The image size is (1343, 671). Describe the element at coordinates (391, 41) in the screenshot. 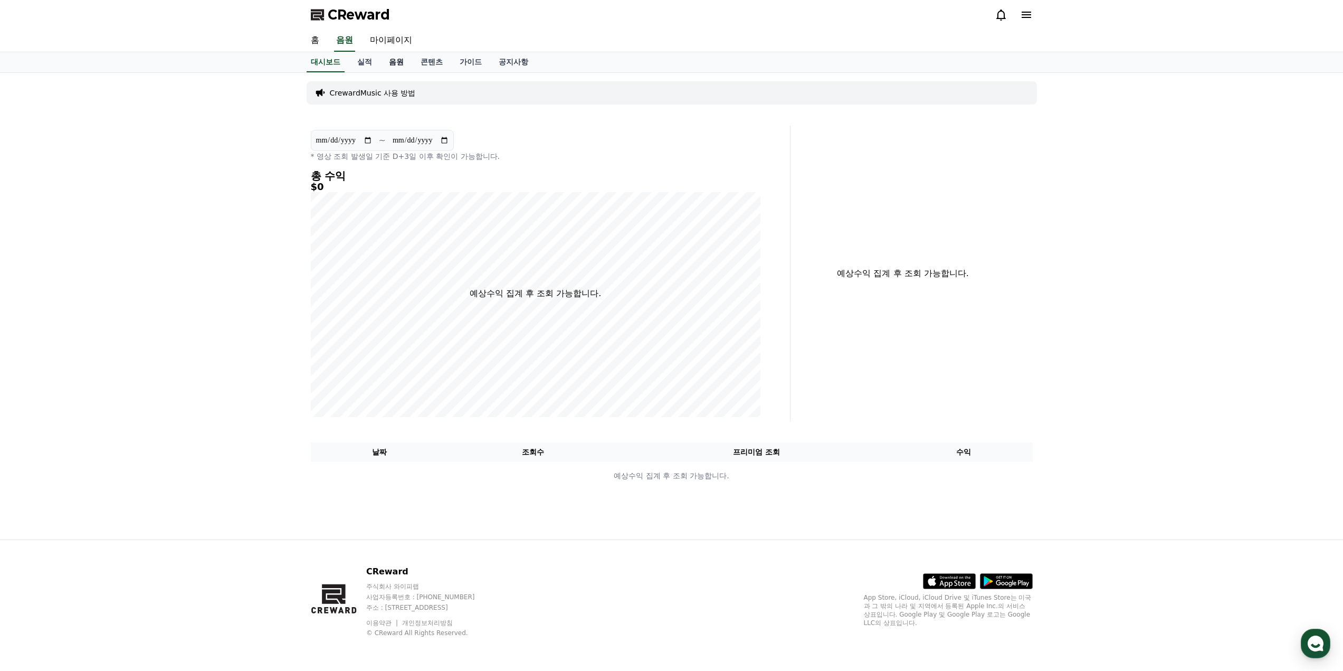

I see `a: 마이페이지` at that location.